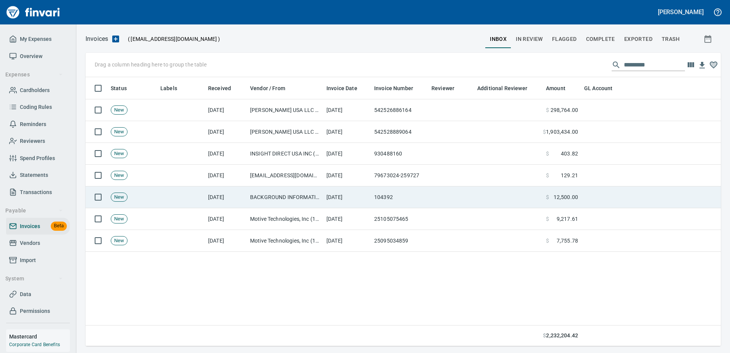 The height and width of the screenshot is (353, 730). Describe the element at coordinates (97, 39) in the screenshot. I see `p: Invoices` at that location.